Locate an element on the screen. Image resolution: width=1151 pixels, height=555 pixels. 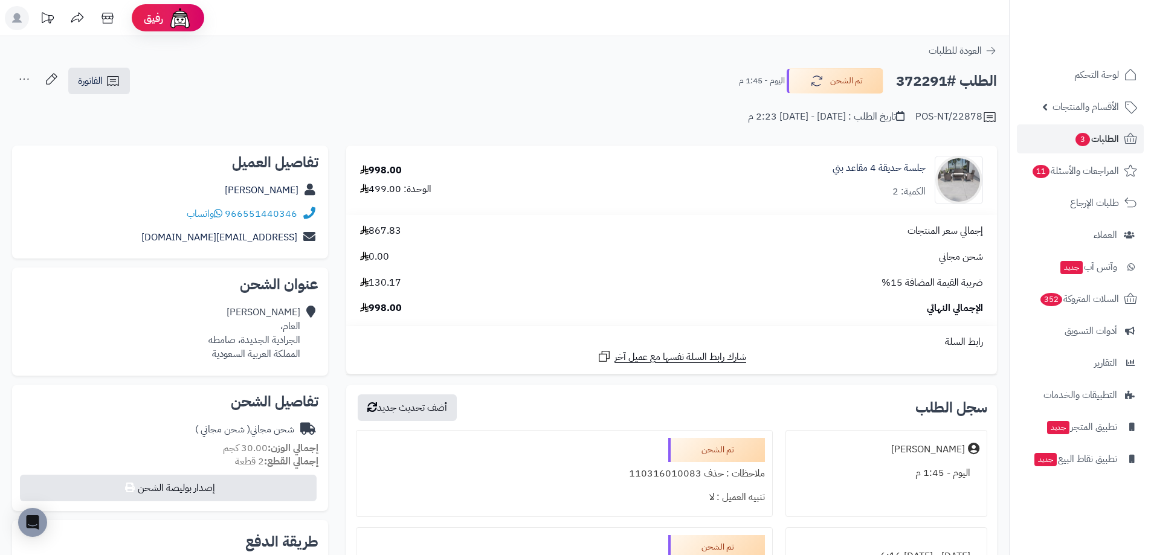
a: شارك رابط السلة نفسها مع عميل آخر is located at coordinates (671, 356).